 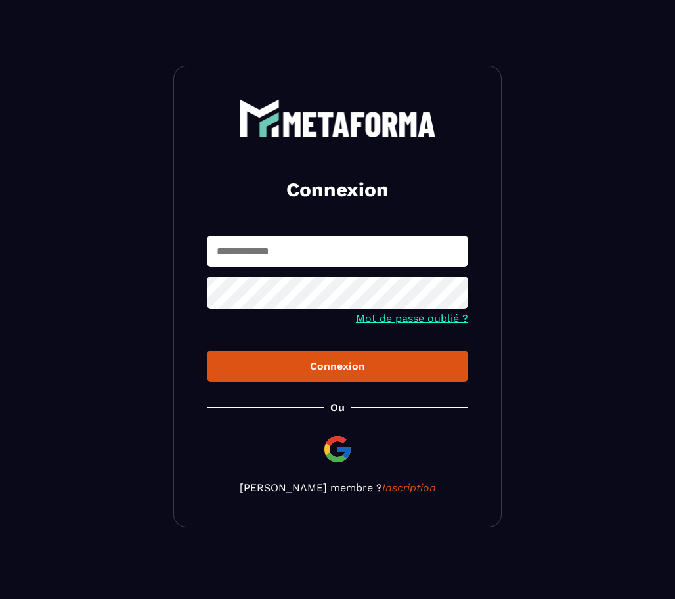 I want to click on p: Ou, so click(x=337, y=407).